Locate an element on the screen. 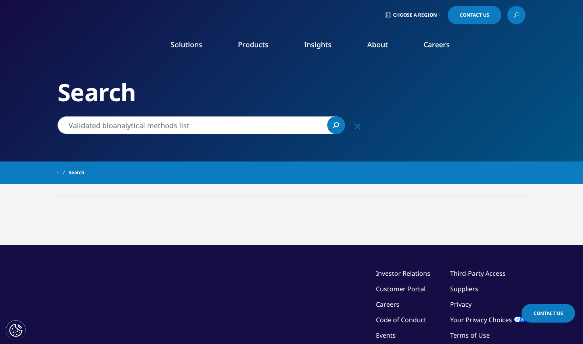  span: Search is located at coordinates (76, 172).